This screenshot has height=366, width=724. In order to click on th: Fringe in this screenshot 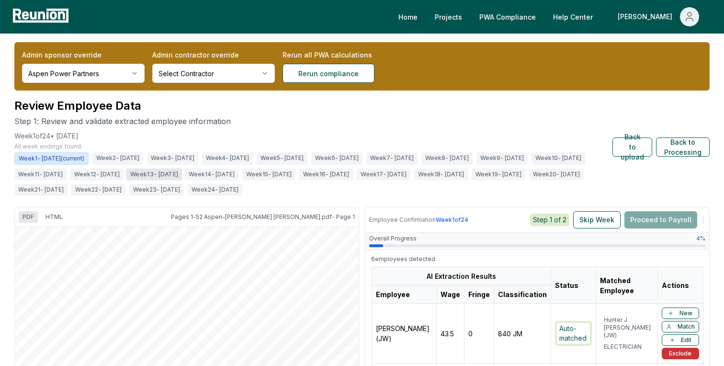, I will do `click(480, 295)`.